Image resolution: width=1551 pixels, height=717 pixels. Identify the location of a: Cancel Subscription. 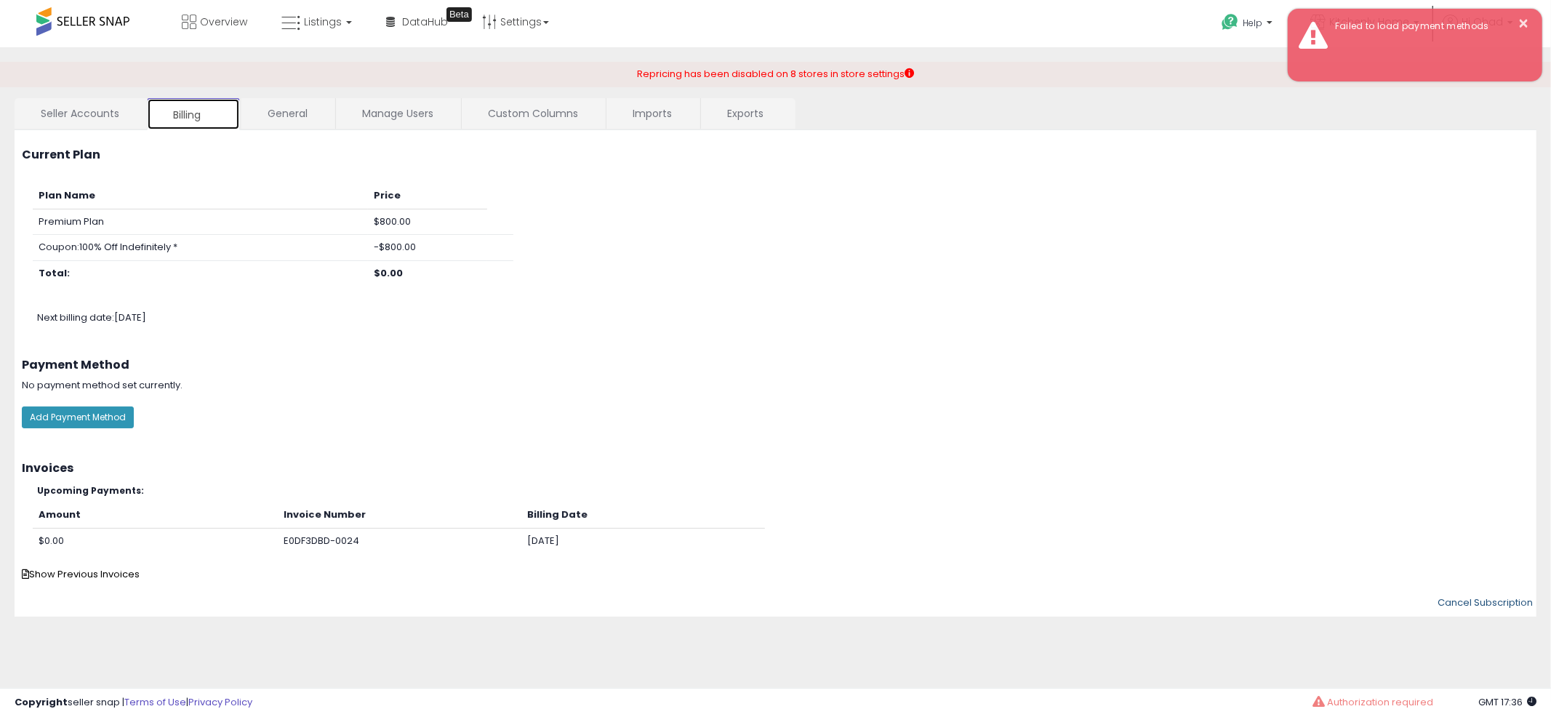
(1485, 602).